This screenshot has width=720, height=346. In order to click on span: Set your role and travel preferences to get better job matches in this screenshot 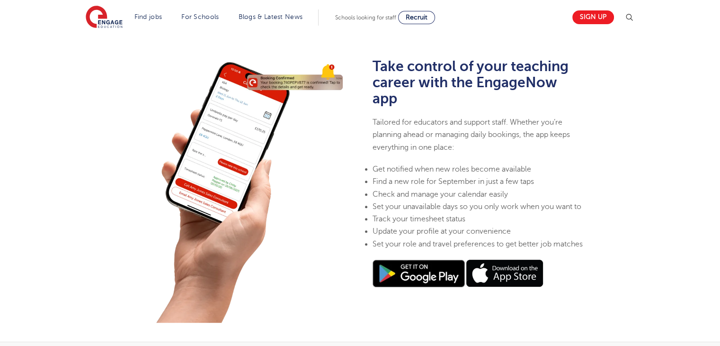, I will do `click(478, 244)`.